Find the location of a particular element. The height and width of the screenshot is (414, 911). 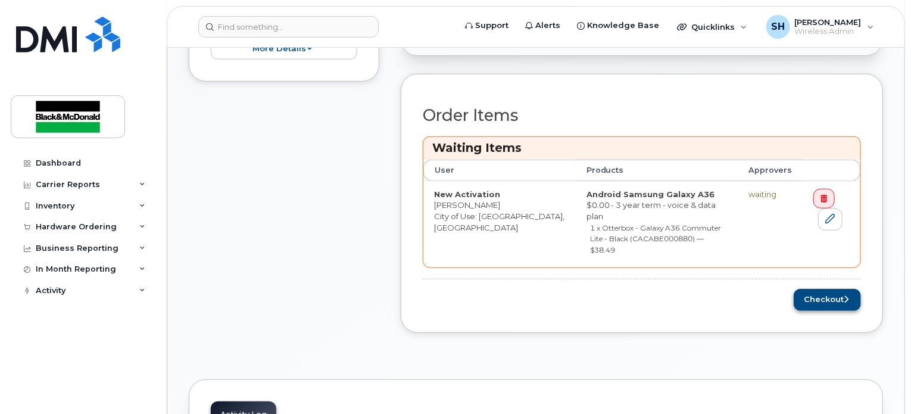

a: Support is located at coordinates (486, 26).